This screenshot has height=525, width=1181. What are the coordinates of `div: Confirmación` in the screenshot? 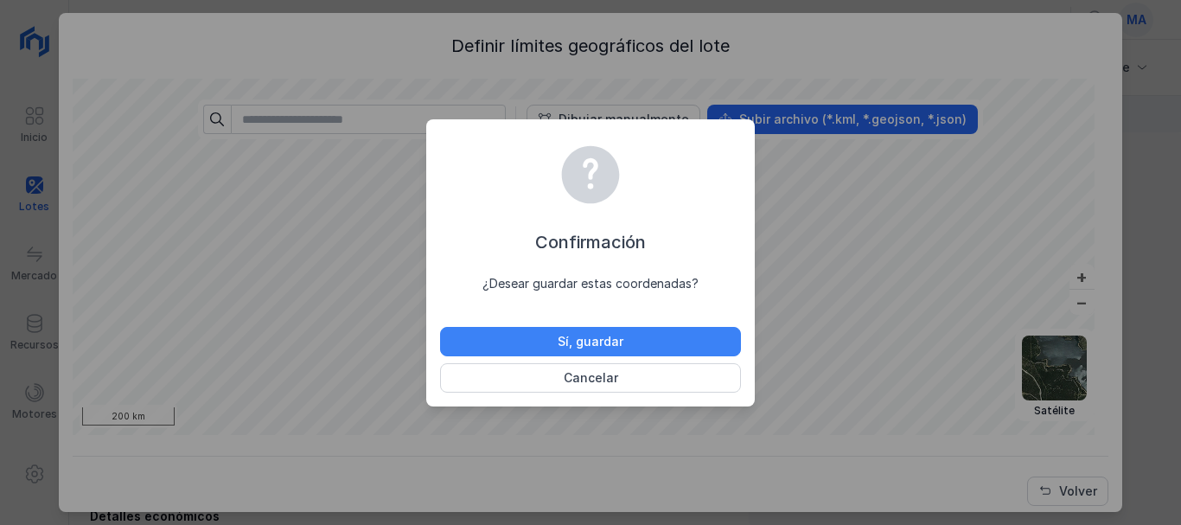 It's located at (590, 242).